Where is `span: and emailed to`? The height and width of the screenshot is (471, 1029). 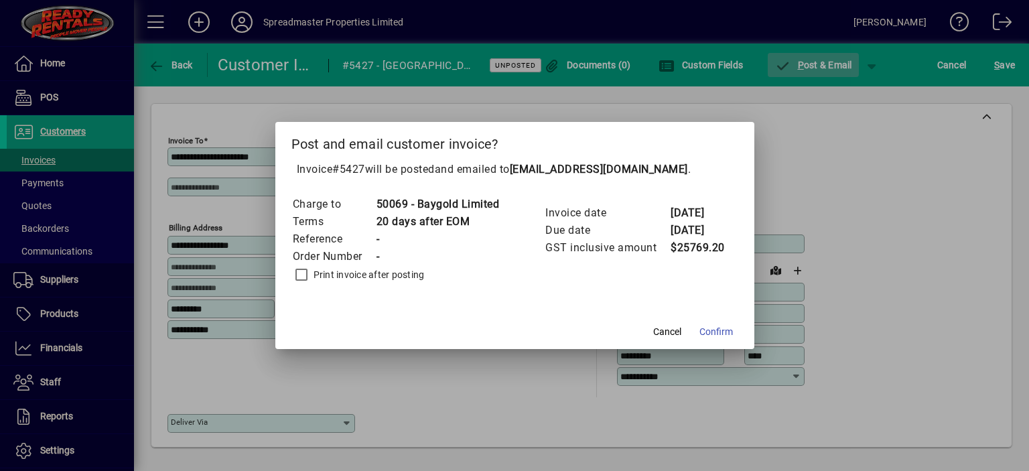 span: and emailed to is located at coordinates (562, 169).